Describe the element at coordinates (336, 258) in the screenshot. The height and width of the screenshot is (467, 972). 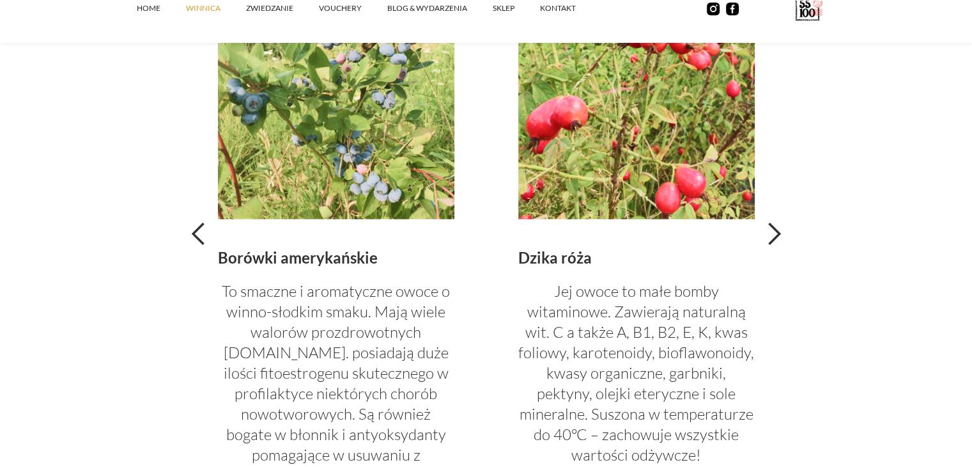
I see `div: Borówki amerykańskie` at that location.